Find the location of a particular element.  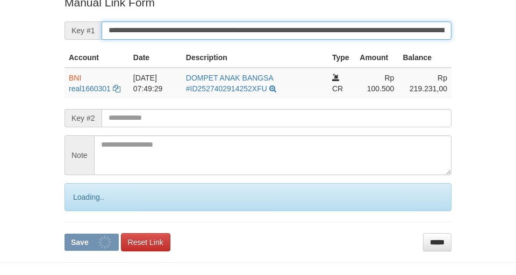

button: Save is located at coordinates (91, 242).